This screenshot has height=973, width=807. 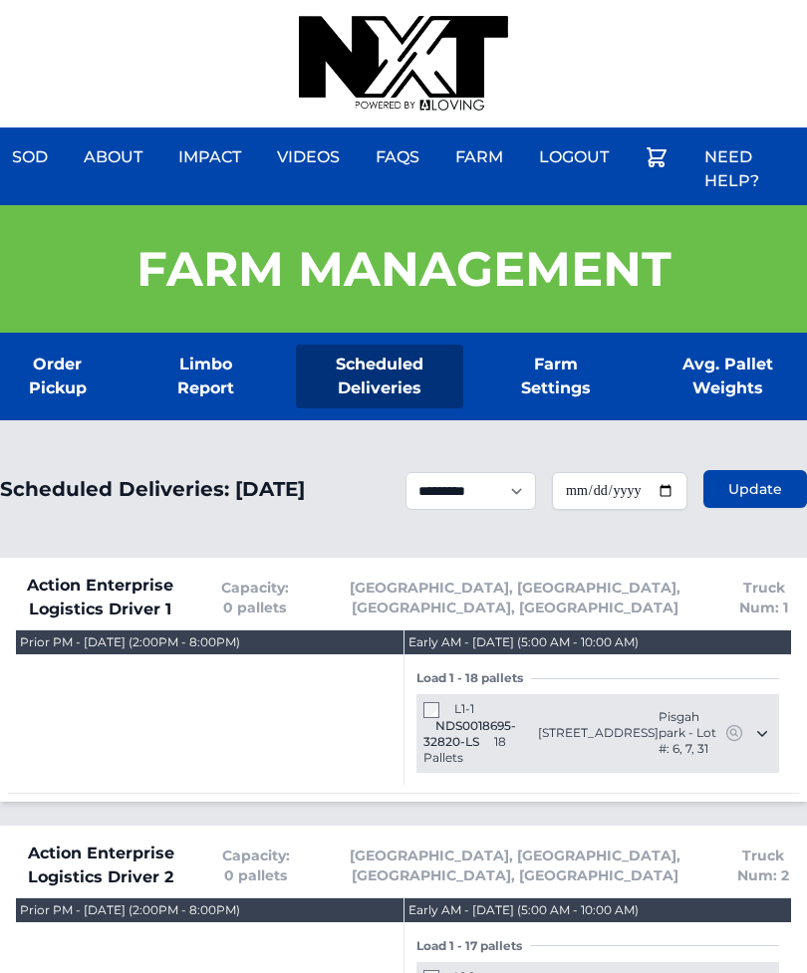 I want to click on span: Update, so click(x=755, y=489).